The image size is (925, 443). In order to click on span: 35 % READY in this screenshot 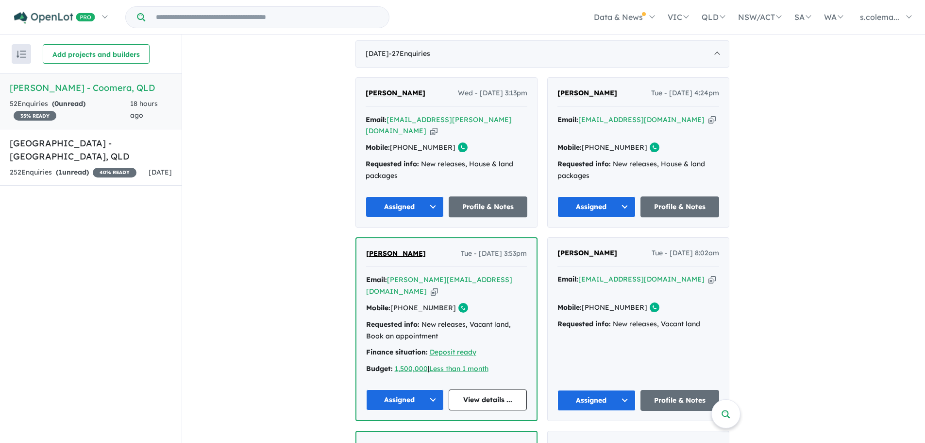, I will do `click(35, 116)`.